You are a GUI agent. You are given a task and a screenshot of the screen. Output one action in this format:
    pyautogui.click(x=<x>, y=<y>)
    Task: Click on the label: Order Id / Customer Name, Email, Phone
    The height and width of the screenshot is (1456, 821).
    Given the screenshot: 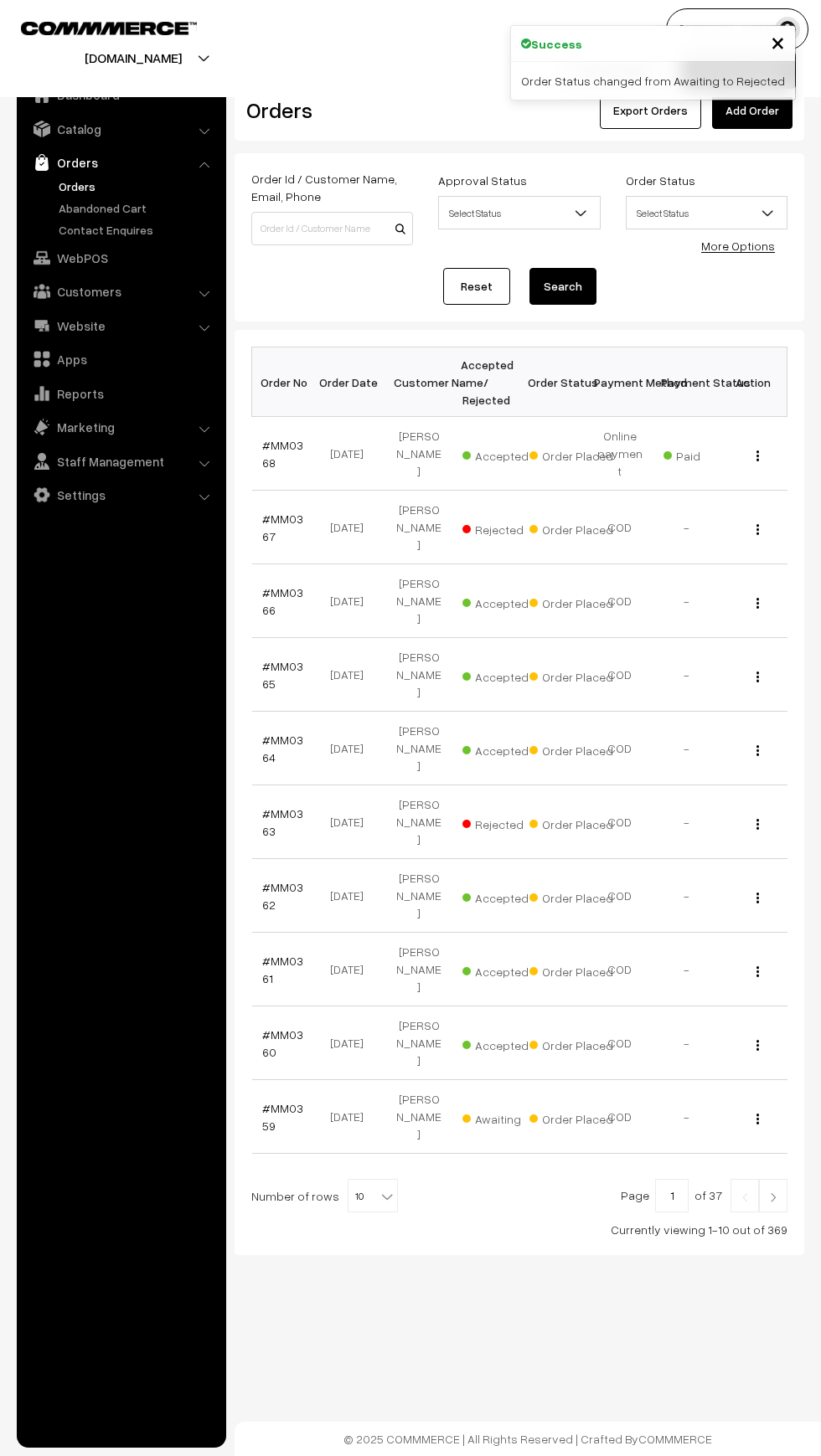 What is the action you would take?
    pyautogui.click(x=332, y=187)
    